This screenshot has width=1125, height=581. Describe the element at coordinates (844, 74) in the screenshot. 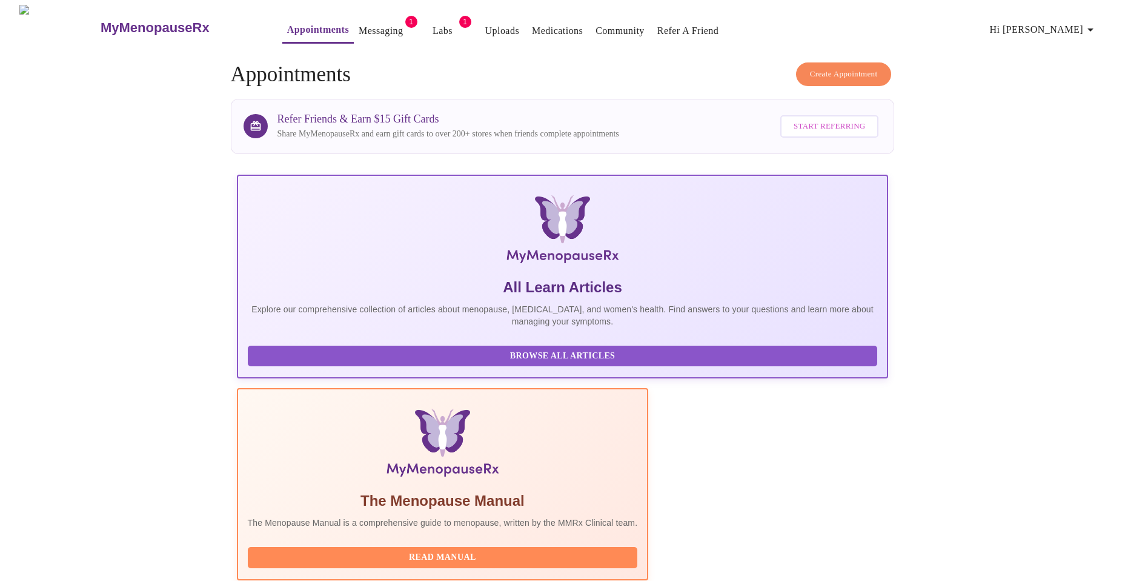

I see `button: Create Appointment` at that location.